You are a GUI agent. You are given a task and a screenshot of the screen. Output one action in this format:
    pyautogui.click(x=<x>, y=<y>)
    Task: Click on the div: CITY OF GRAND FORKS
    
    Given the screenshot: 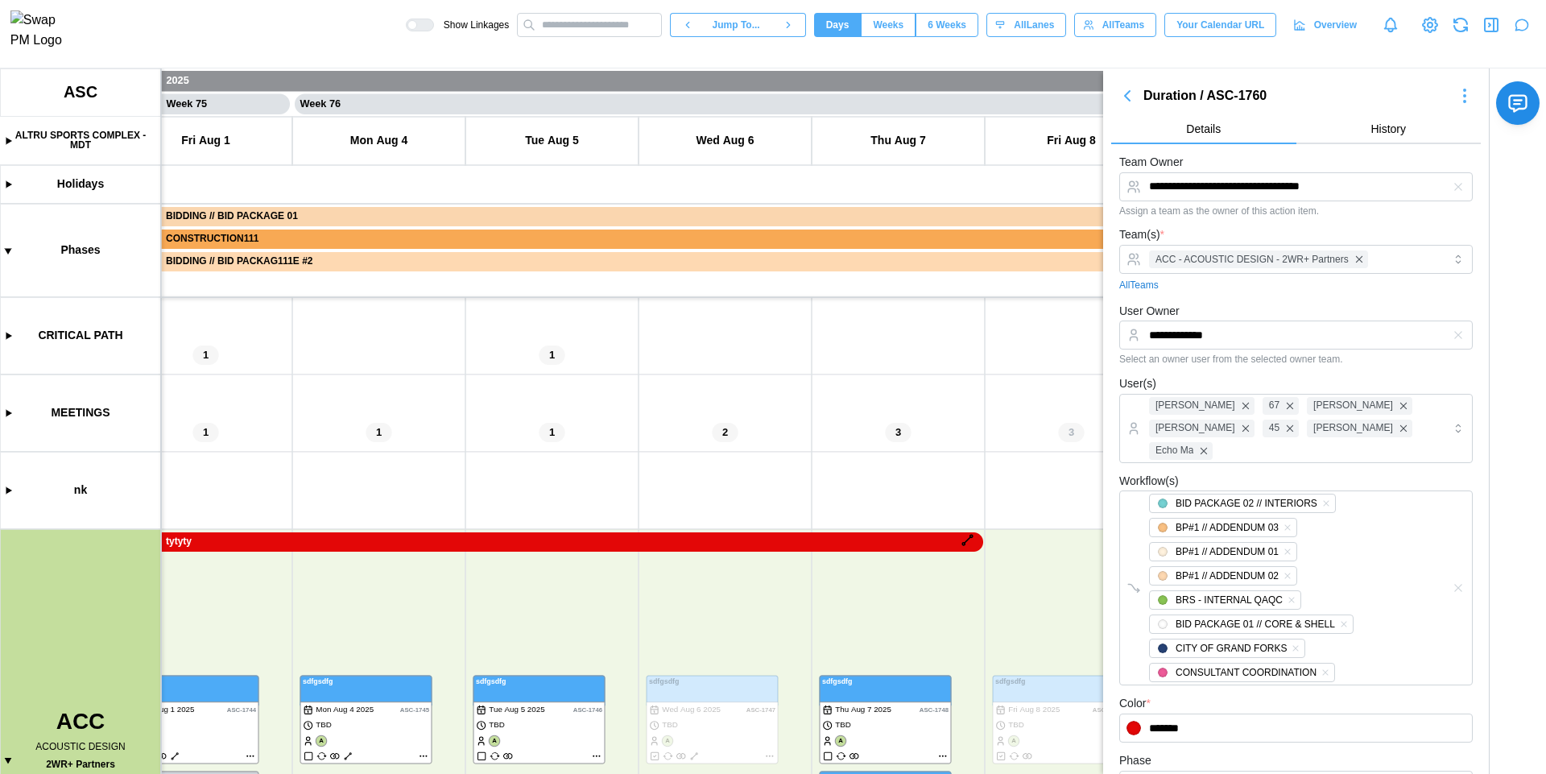 What is the action you would take?
    pyautogui.click(x=1231, y=648)
    